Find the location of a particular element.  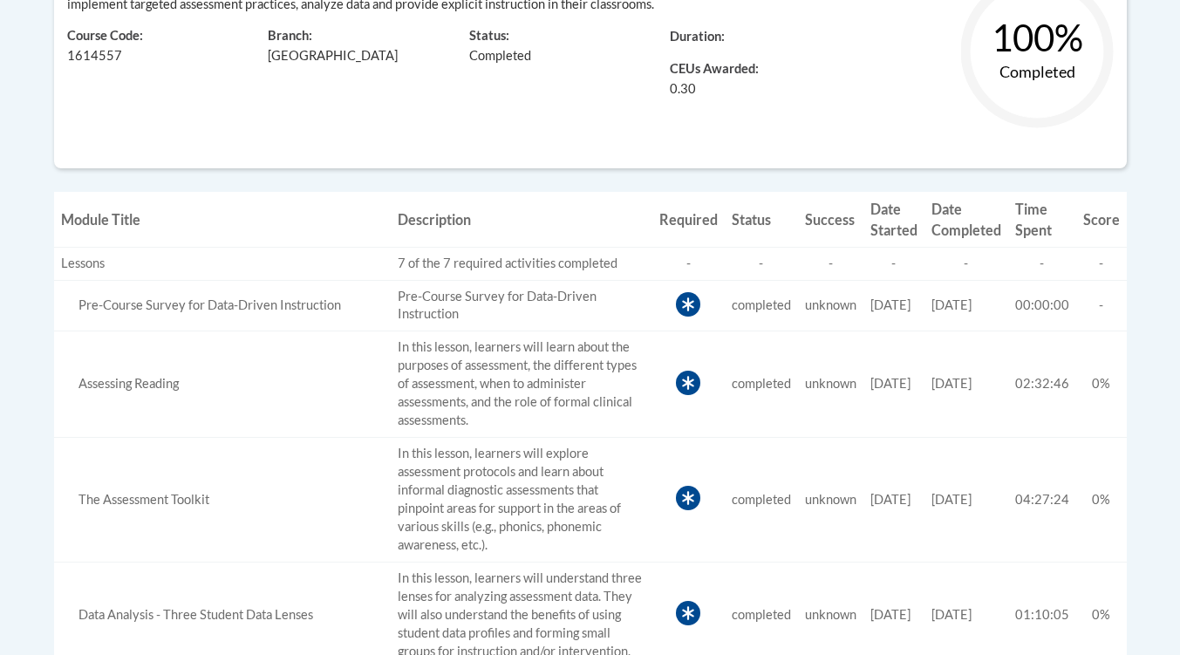

th: Module Title is located at coordinates (222, 219).